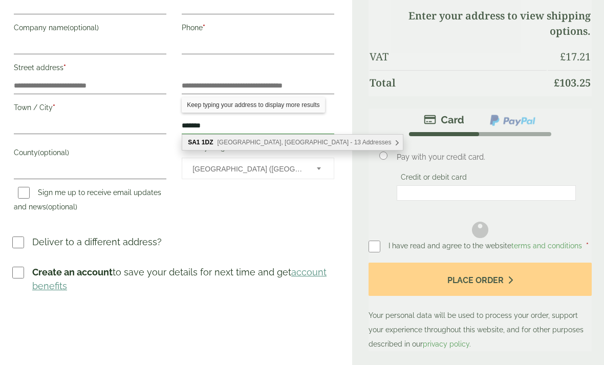 The image size is (604, 365). I want to click on label: Town / City, so click(90, 109).